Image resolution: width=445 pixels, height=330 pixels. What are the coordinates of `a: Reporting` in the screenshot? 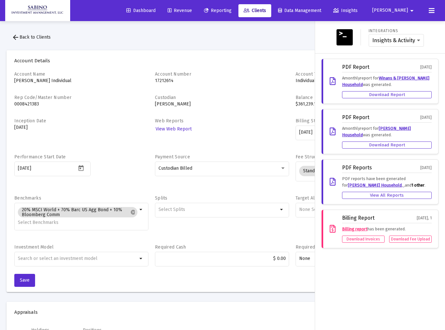 It's located at (217, 11).